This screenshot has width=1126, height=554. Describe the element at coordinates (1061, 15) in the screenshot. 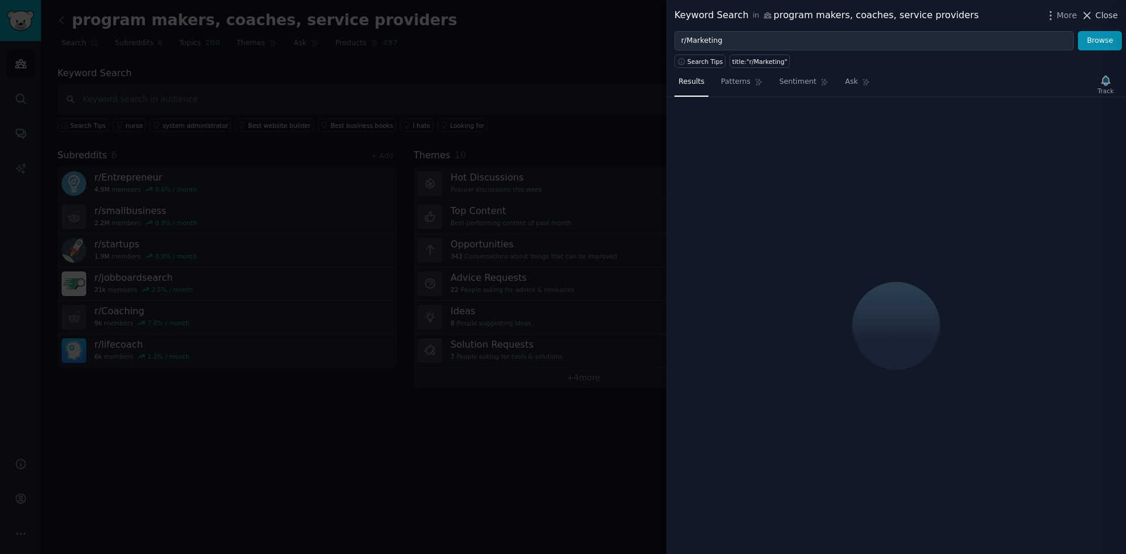

I see `button: More` at that location.